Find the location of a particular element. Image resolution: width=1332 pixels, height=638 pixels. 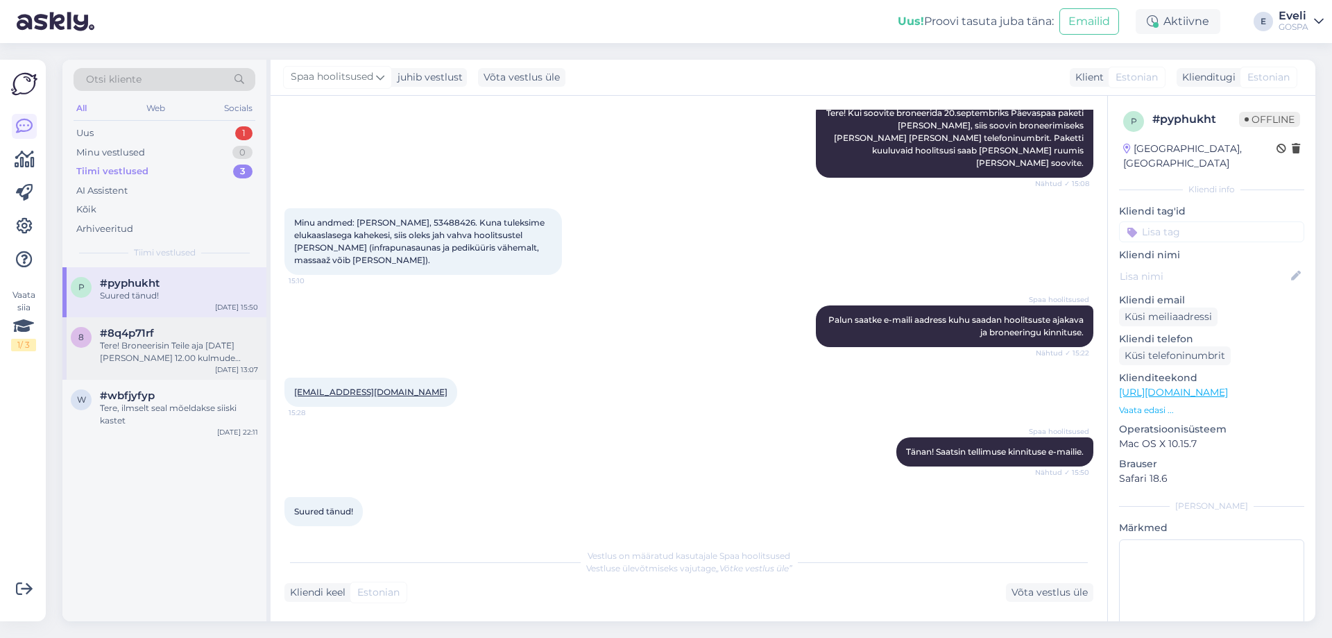

p: Vaata edasi ... is located at coordinates (1211, 410).